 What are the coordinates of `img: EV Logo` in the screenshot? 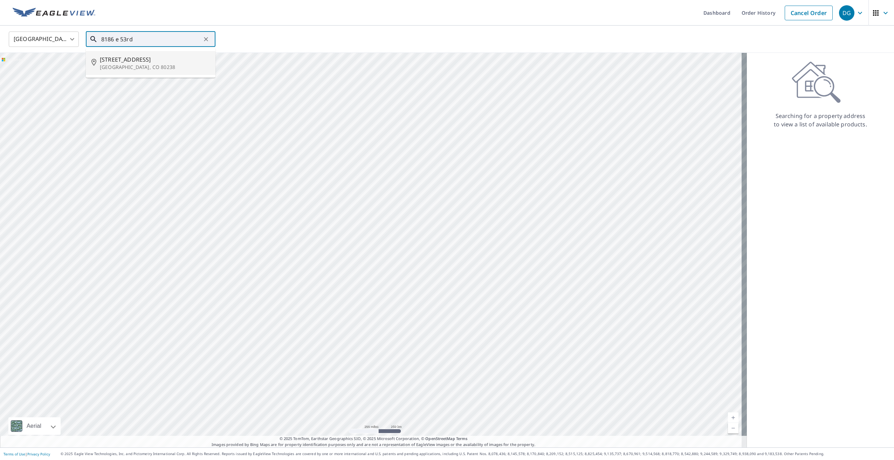 It's located at (54, 13).